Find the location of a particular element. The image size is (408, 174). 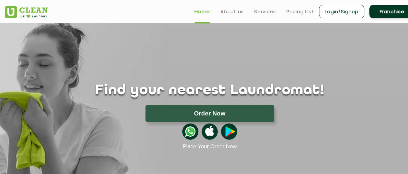

a: About us is located at coordinates (232, 12).